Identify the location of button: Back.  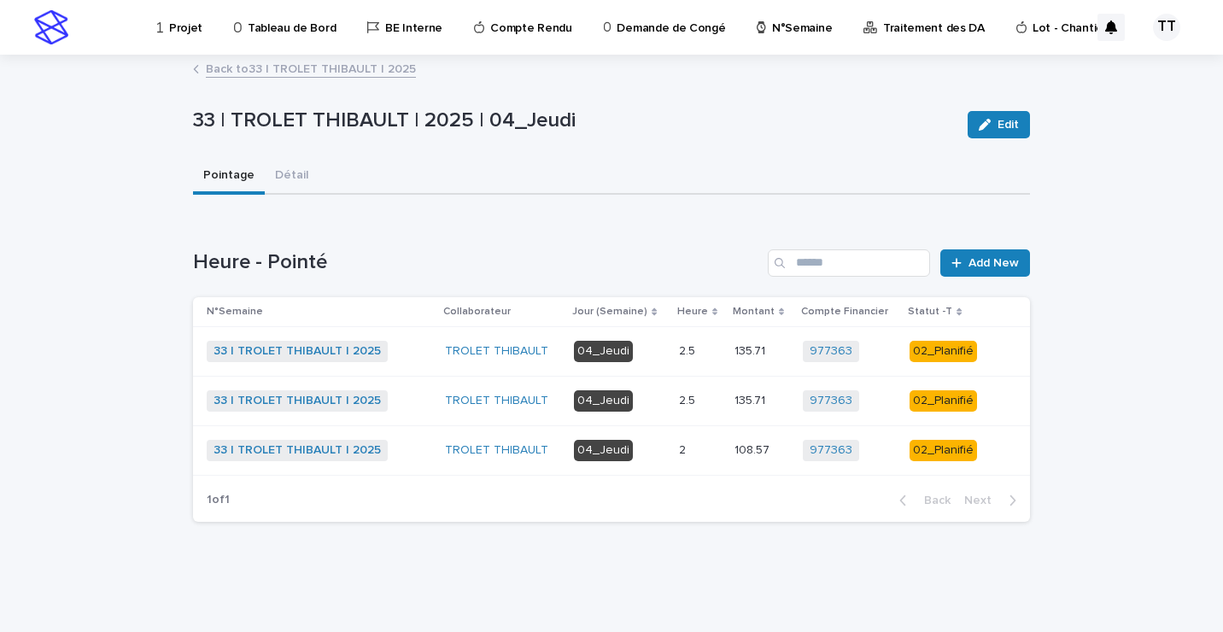
(921, 500).